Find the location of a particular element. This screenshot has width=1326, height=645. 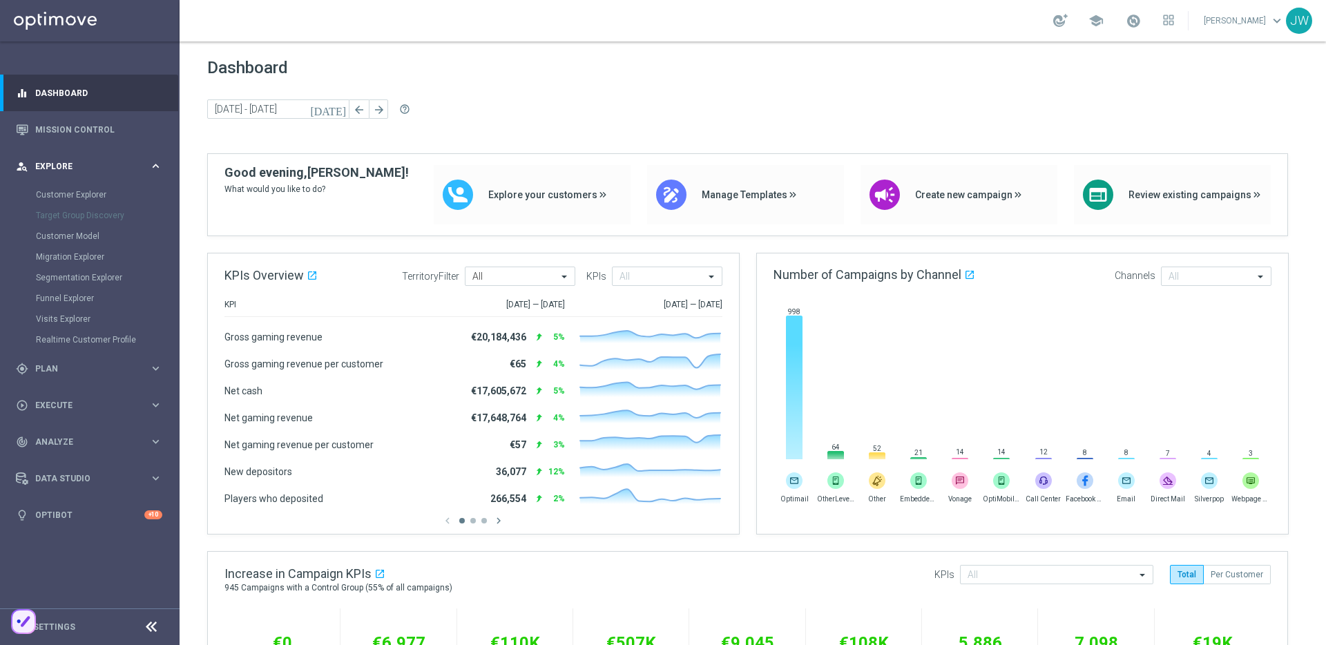

div: Dashboard is located at coordinates (89, 93).